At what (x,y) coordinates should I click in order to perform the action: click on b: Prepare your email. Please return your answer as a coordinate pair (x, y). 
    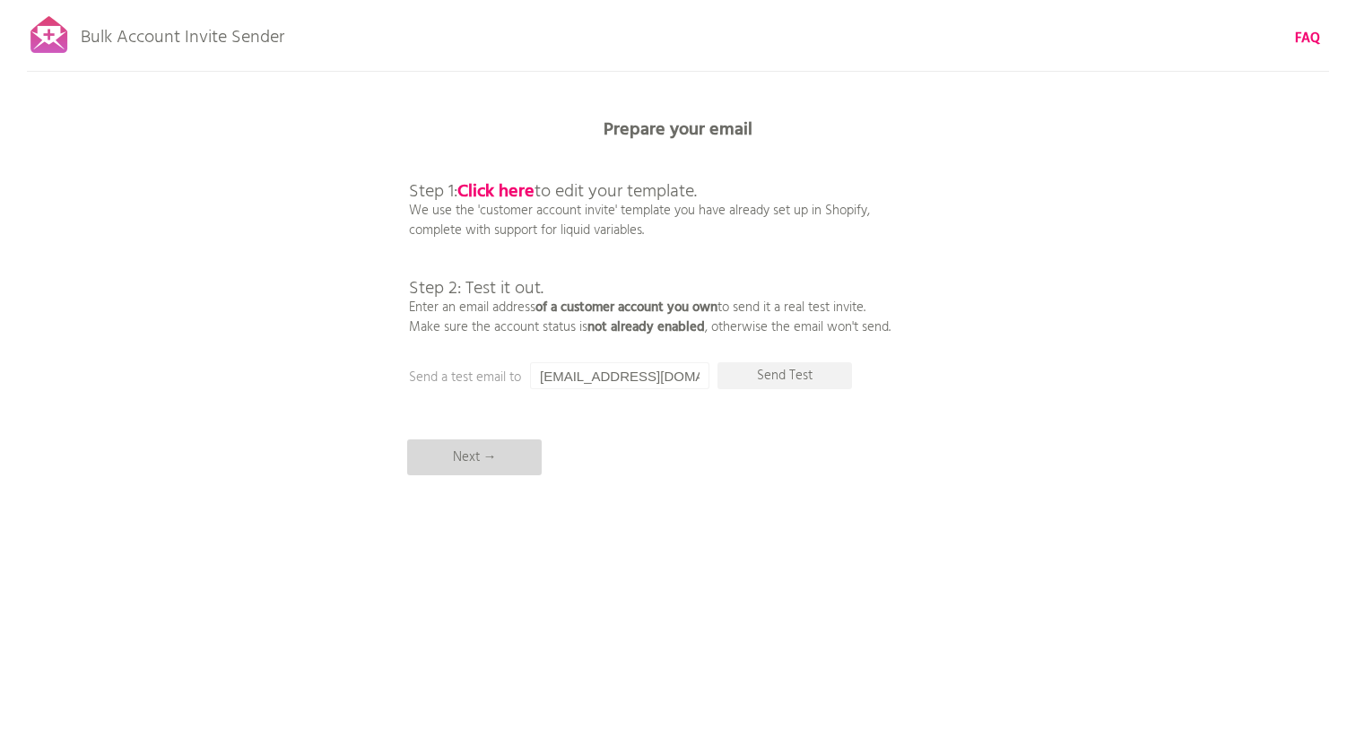
    Looking at the image, I should click on (678, 130).